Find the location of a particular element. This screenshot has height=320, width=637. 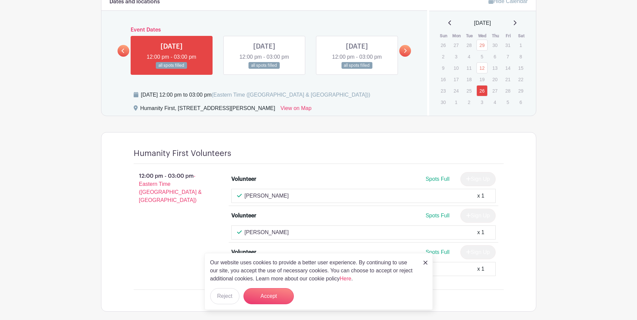

p: 26 is located at coordinates (443, 45).